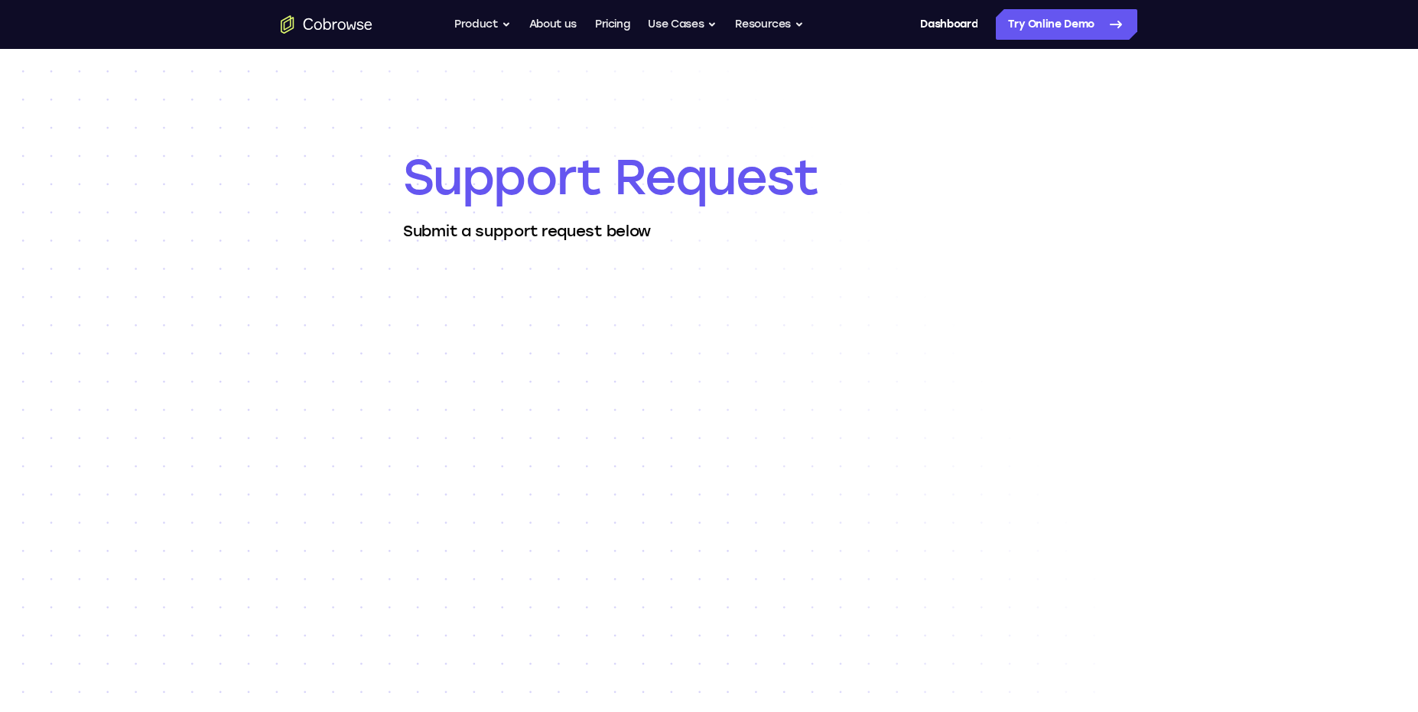 This screenshot has height=712, width=1418. I want to click on a: Dashboard, so click(949, 24).